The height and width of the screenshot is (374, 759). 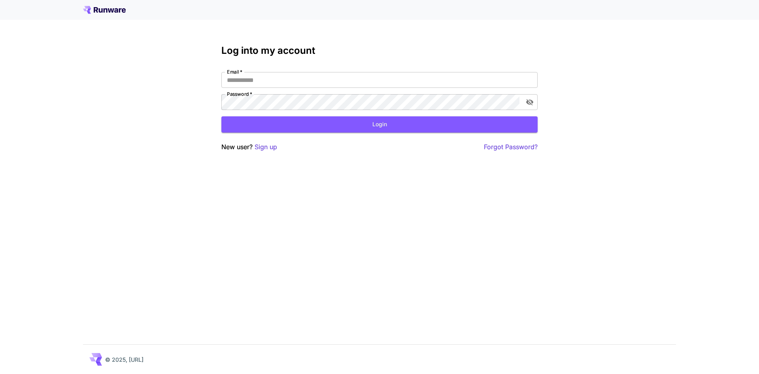 I want to click on label: Password, so click(x=240, y=94).